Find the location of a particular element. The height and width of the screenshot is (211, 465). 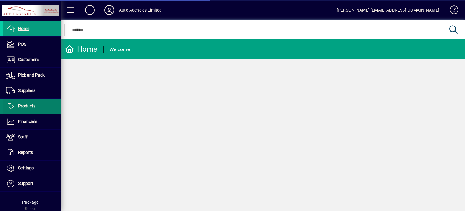

a: Reports is located at coordinates (32, 152).